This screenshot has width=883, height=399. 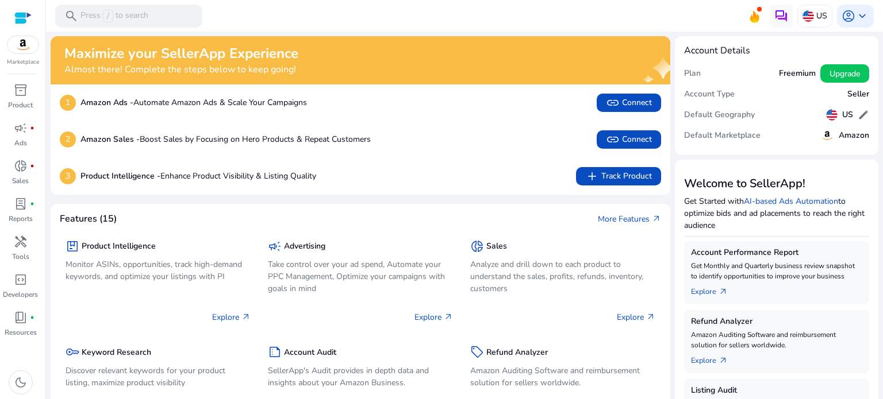 What do you see at coordinates (776, 253) in the screenshot?
I see `h5: Account Performance Report` at bounding box center [776, 253].